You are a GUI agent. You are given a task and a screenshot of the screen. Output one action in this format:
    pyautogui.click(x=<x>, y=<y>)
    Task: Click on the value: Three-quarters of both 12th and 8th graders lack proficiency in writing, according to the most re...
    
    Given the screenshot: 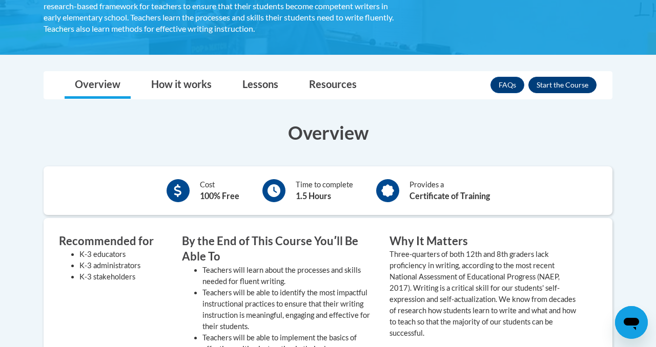 What is the action you would take?
    pyautogui.click(x=483, y=294)
    